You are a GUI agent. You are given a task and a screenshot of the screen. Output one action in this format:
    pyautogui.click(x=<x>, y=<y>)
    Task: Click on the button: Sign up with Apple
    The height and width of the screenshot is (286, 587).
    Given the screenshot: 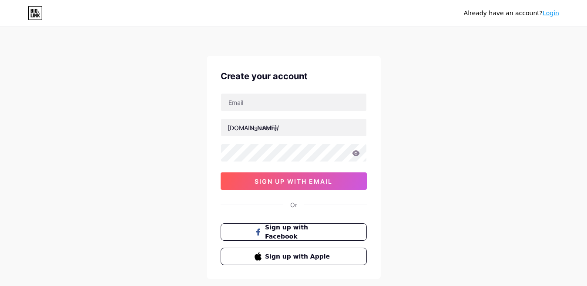 What is the action you would take?
    pyautogui.click(x=294, y=256)
    